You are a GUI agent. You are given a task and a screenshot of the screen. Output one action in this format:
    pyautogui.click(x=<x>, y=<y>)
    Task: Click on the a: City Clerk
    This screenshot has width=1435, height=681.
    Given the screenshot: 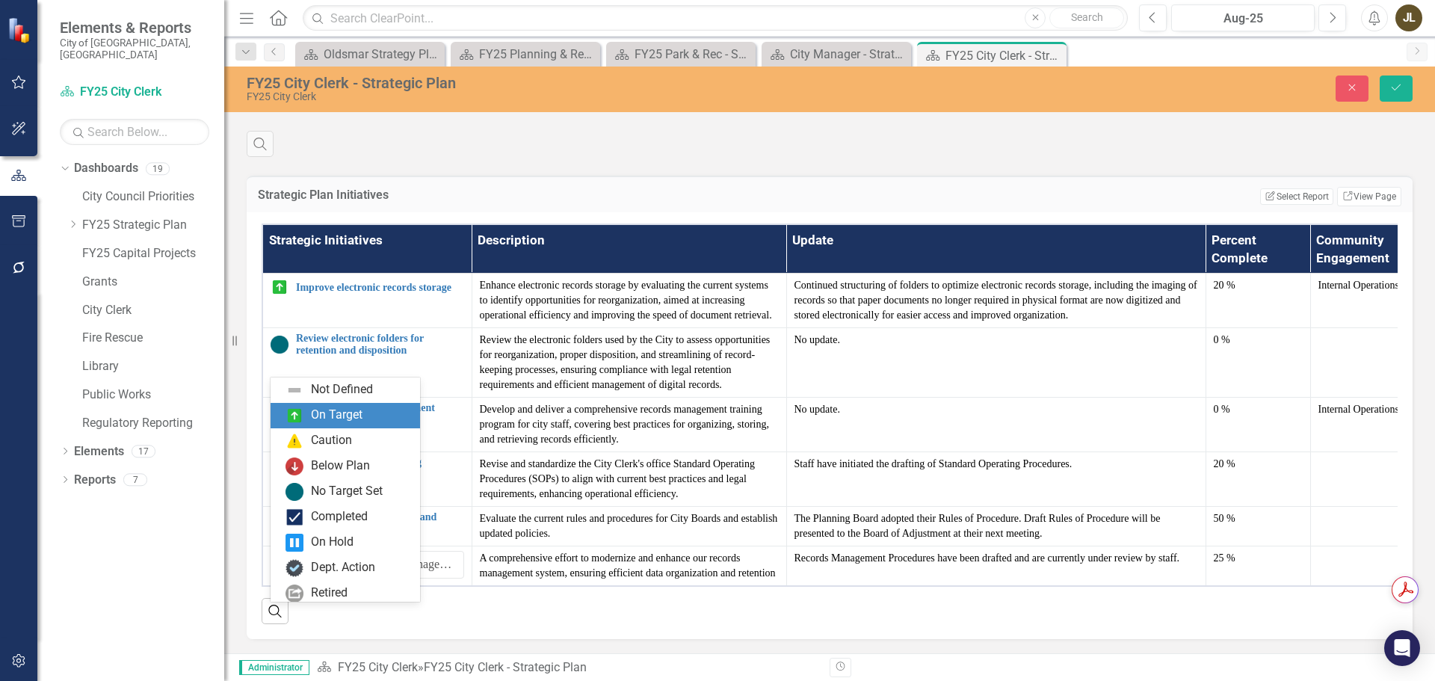 What is the action you would take?
    pyautogui.click(x=153, y=310)
    